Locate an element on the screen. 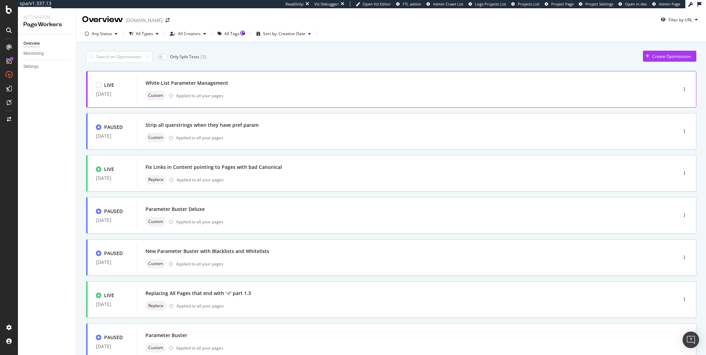  span: Admin Crawl List is located at coordinates (448, 4).